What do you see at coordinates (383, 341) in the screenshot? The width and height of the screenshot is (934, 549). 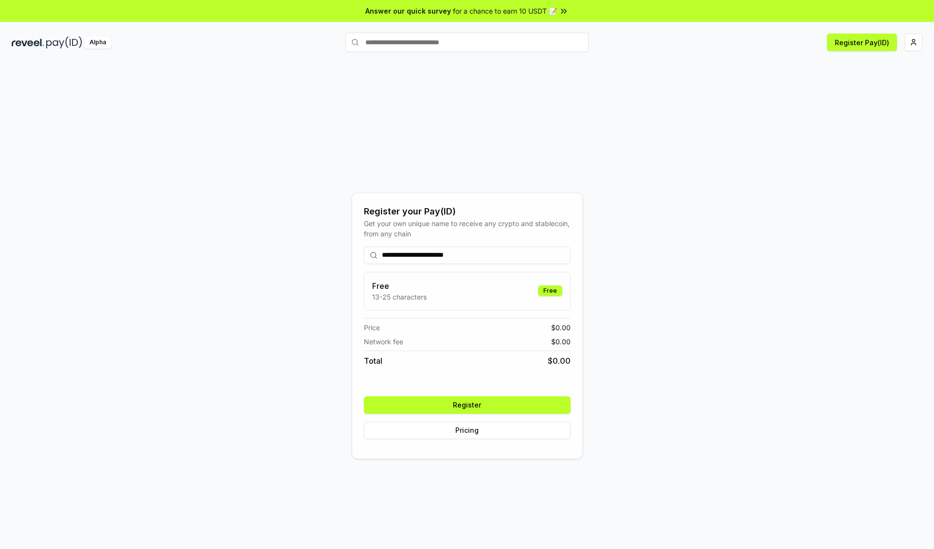 I see `span: Network fee` at bounding box center [383, 341].